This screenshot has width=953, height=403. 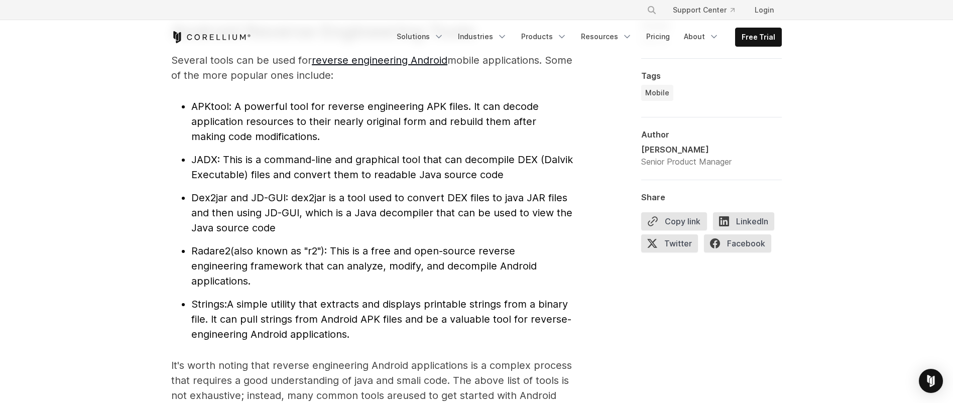 What do you see at coordinates (364, 266) in the screenshot?
I see `span: (also known as "r2"): This is a free and open-source reverse engineering framework that can analy...` at bounding box center [364, 266].